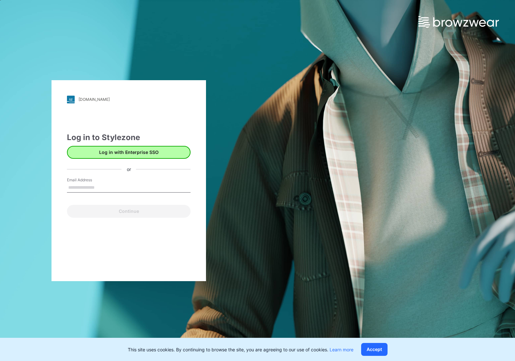 The height and width of the screenshot is (361, 515). What do you see at coordinates (459, 22) in the screenshot?
I see `img: browzwear-logo.e42bd6dac1945053ebaf764b6aa21510.svg` at bounding box center [459, 22].